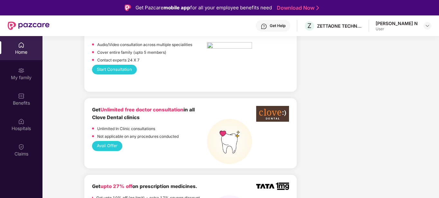 The image size is (439, 198). What do you see at coordinates (107, 146) in the screenshot?
I see `button: Avail Offer` at bounding box center [107, 146].